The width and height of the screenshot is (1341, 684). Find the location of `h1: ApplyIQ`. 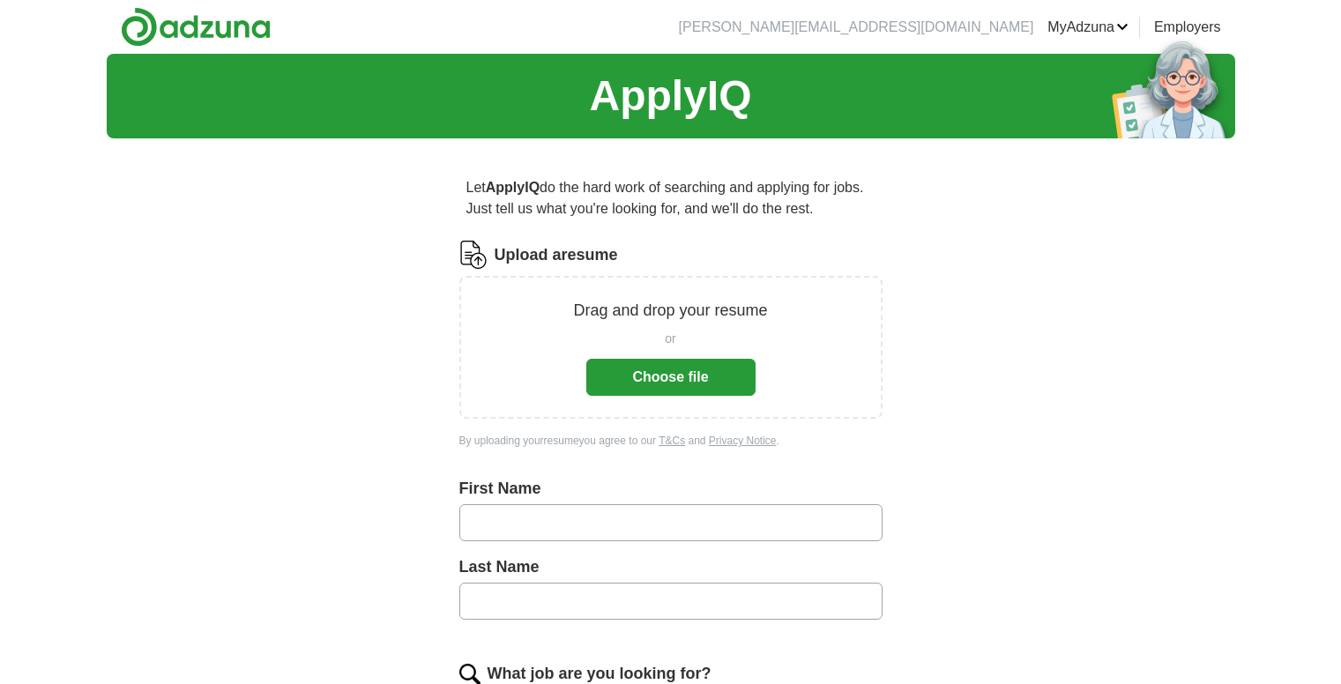

h1: ApplyIQ is located at coordinates (670, 96).